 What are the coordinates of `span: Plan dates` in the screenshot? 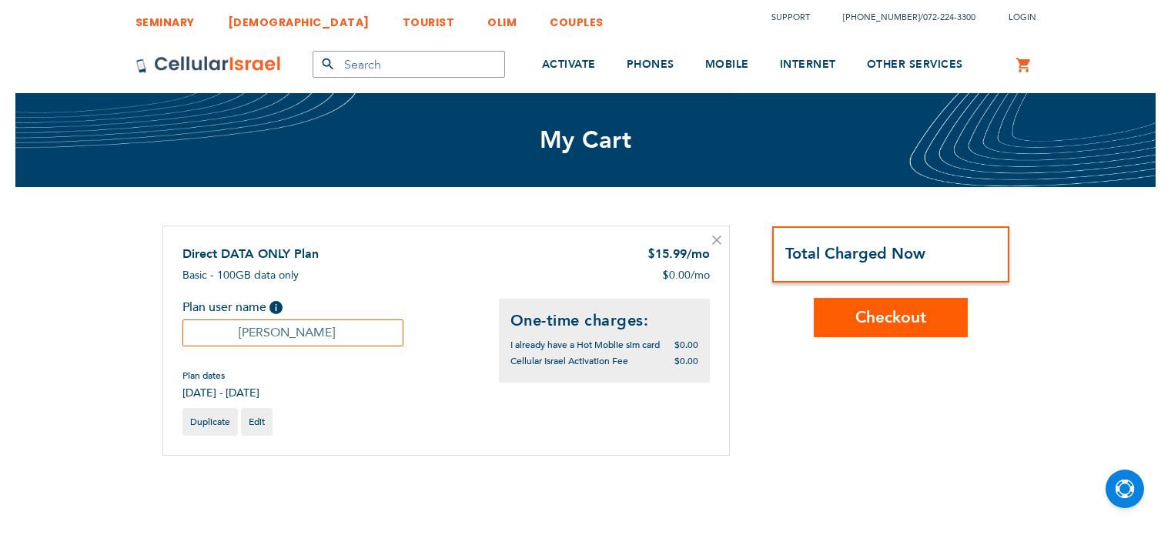 It's located at (221, 376).